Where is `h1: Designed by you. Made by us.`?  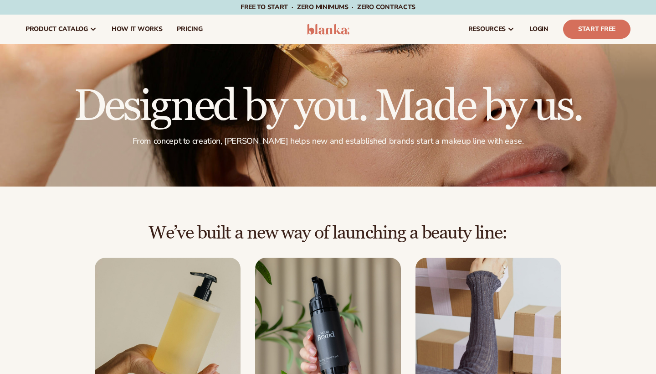
h1: Designed by you. Made by us. is located at coordinates (328, 107).